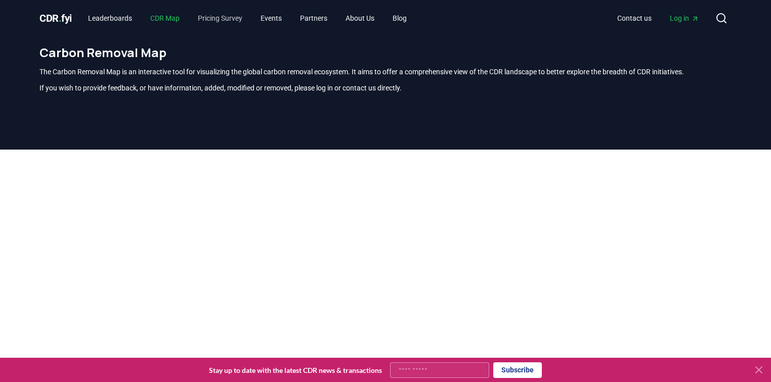 This screenshot has width=771, height=382. I want to click on span: CDR fyi, so click(56, 18).